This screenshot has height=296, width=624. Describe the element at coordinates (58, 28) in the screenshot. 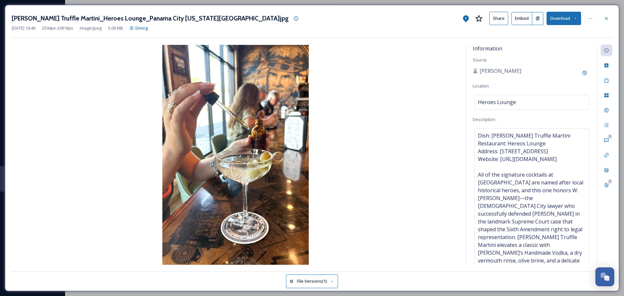

I see `span: 2544 px x 3816 px` at that location.